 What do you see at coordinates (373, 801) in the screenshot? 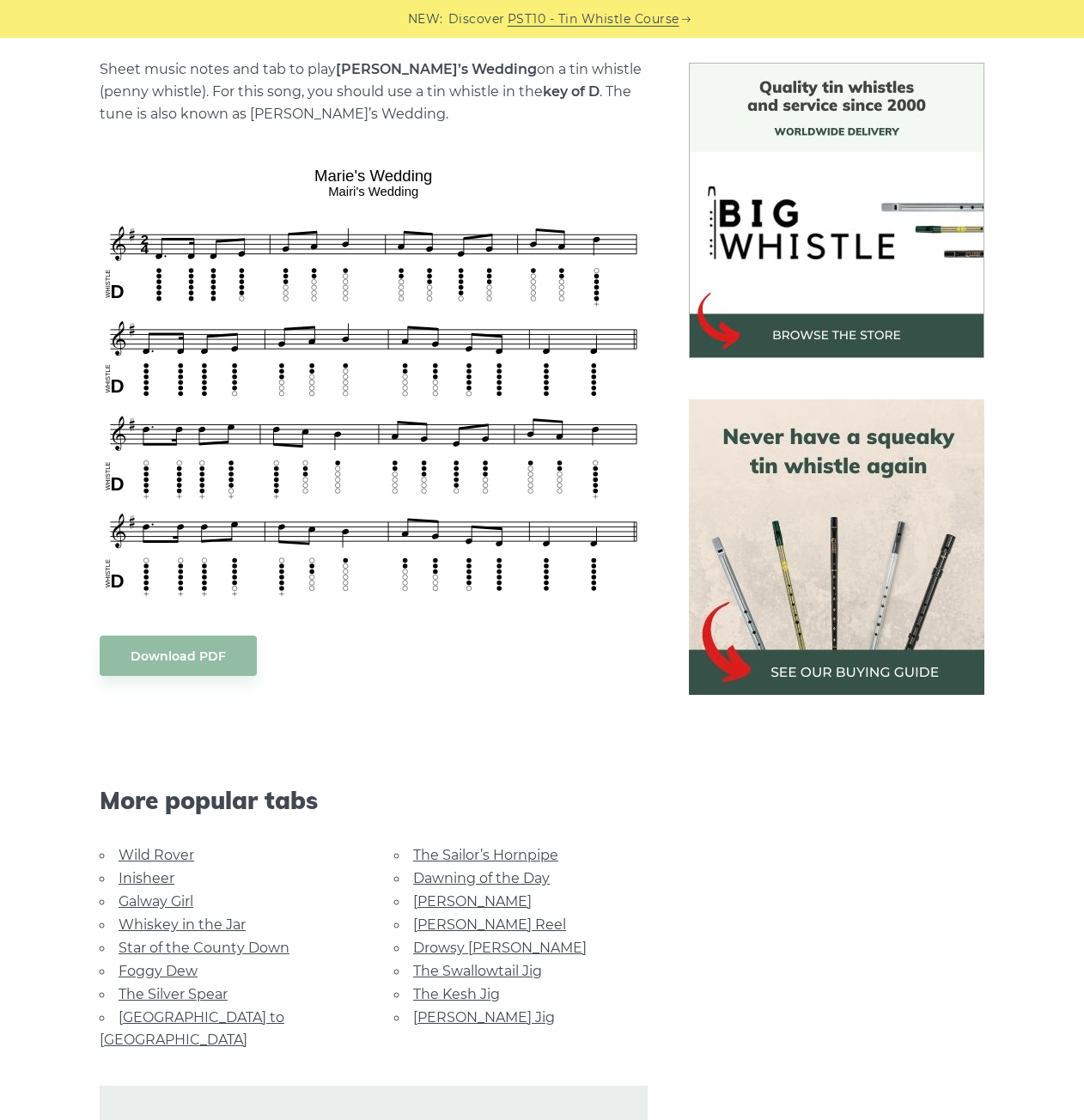
I see `span: More popular tabs` at bounding box center [373, 801].